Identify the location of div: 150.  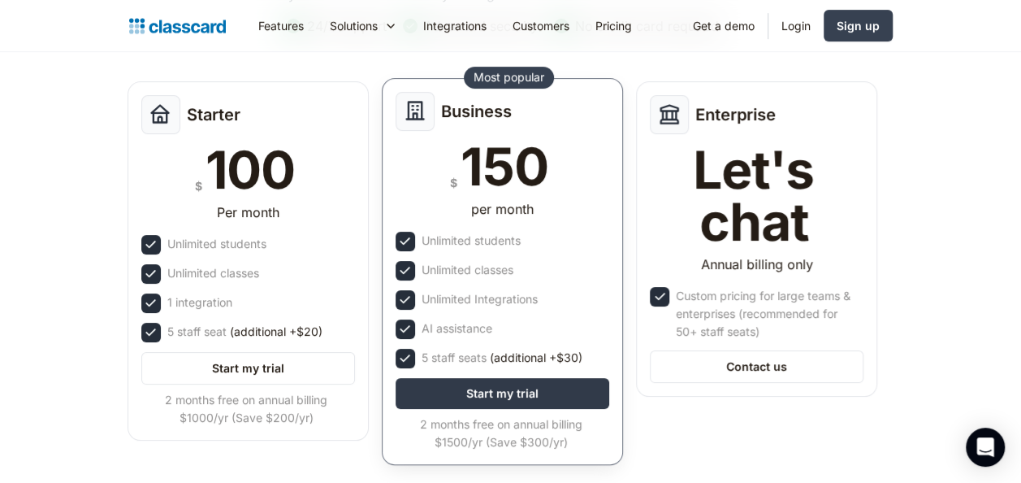
(504, 167).